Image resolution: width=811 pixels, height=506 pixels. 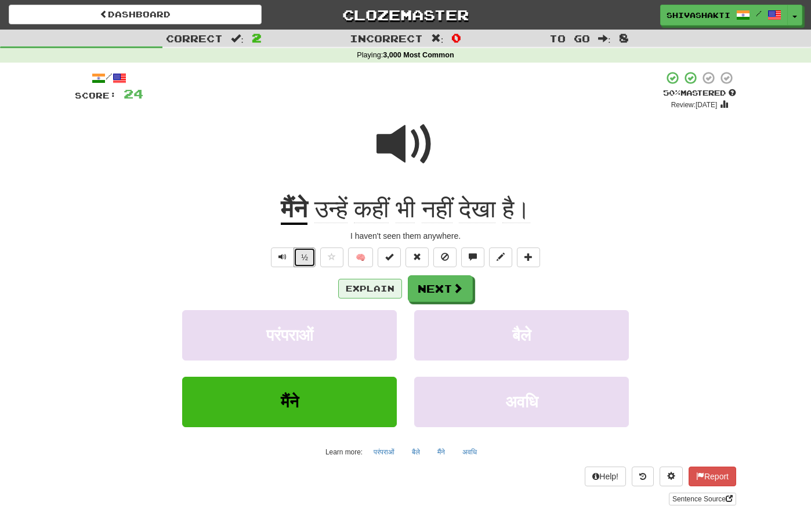 I want to click on span: 0, so click(x=456, y=38).